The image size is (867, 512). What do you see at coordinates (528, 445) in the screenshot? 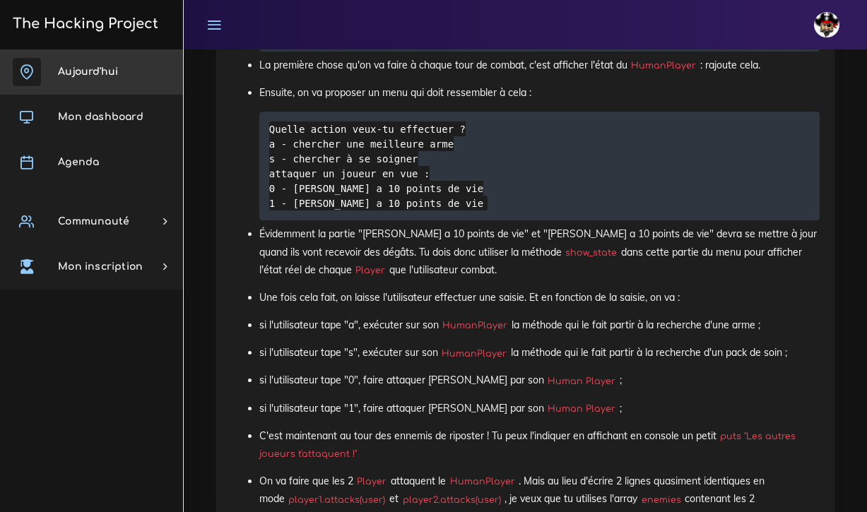
I see `code: puts "Les autres joueurs t'attaquent !"` at bounding box center [528, 445].